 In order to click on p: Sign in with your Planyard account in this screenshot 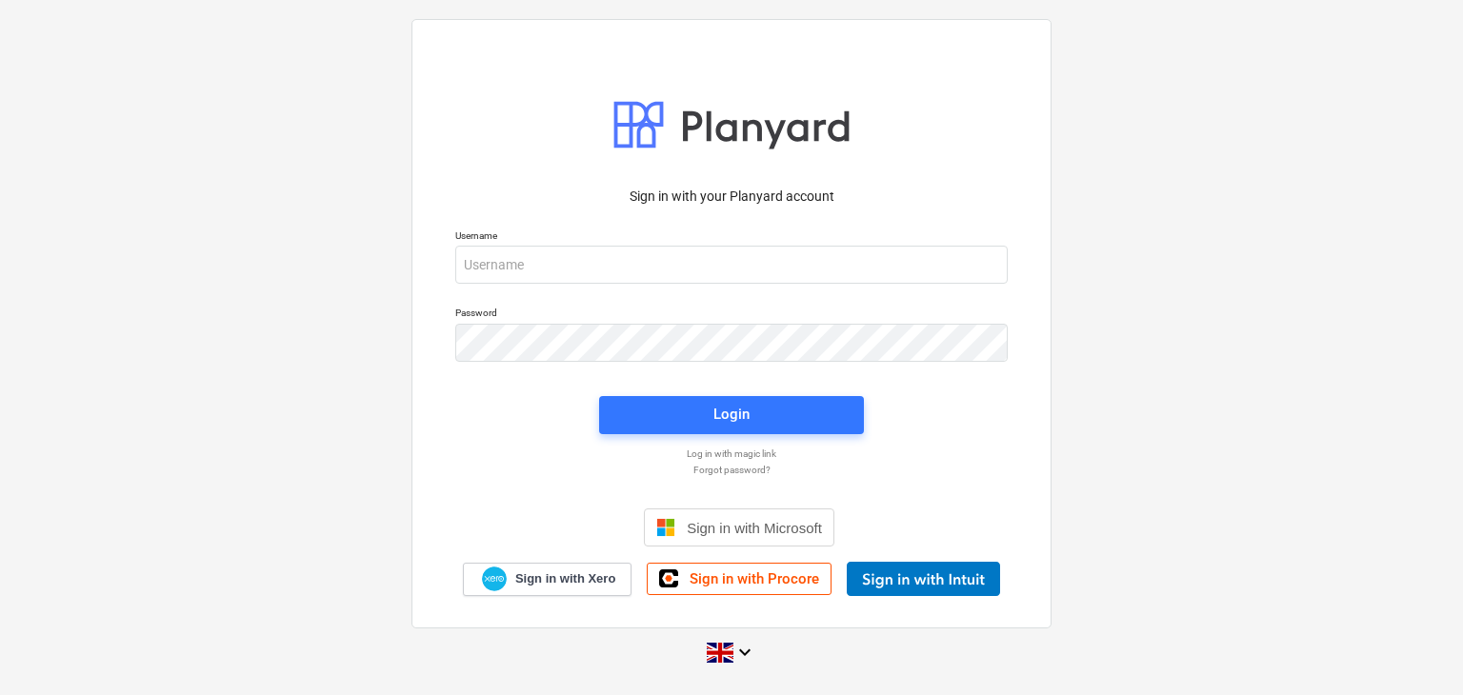, I will do `click(732, 196)`.